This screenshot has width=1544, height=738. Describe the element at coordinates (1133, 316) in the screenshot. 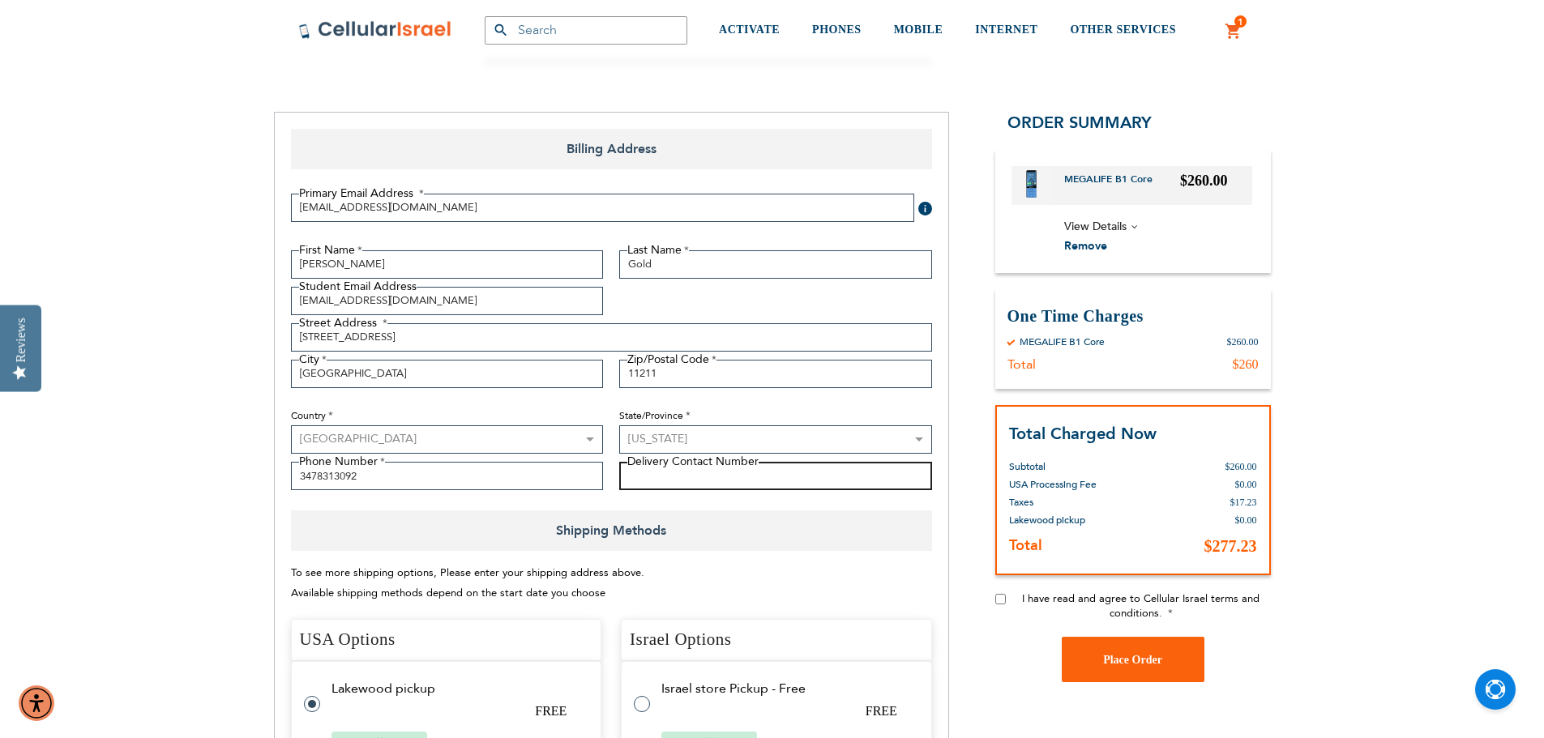

I see `h3: One Time Charges` at that location.